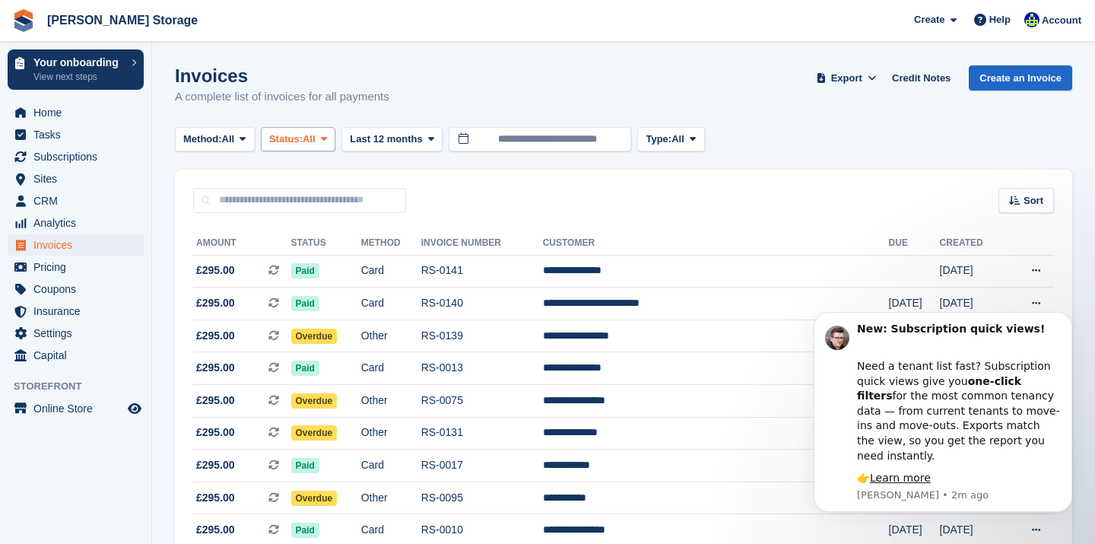 The width and height of the screenshot is (1095, 544). Describe the element at coordinates (1032, 20) in the screenshot. I see `img: Louise Pain` at that location.